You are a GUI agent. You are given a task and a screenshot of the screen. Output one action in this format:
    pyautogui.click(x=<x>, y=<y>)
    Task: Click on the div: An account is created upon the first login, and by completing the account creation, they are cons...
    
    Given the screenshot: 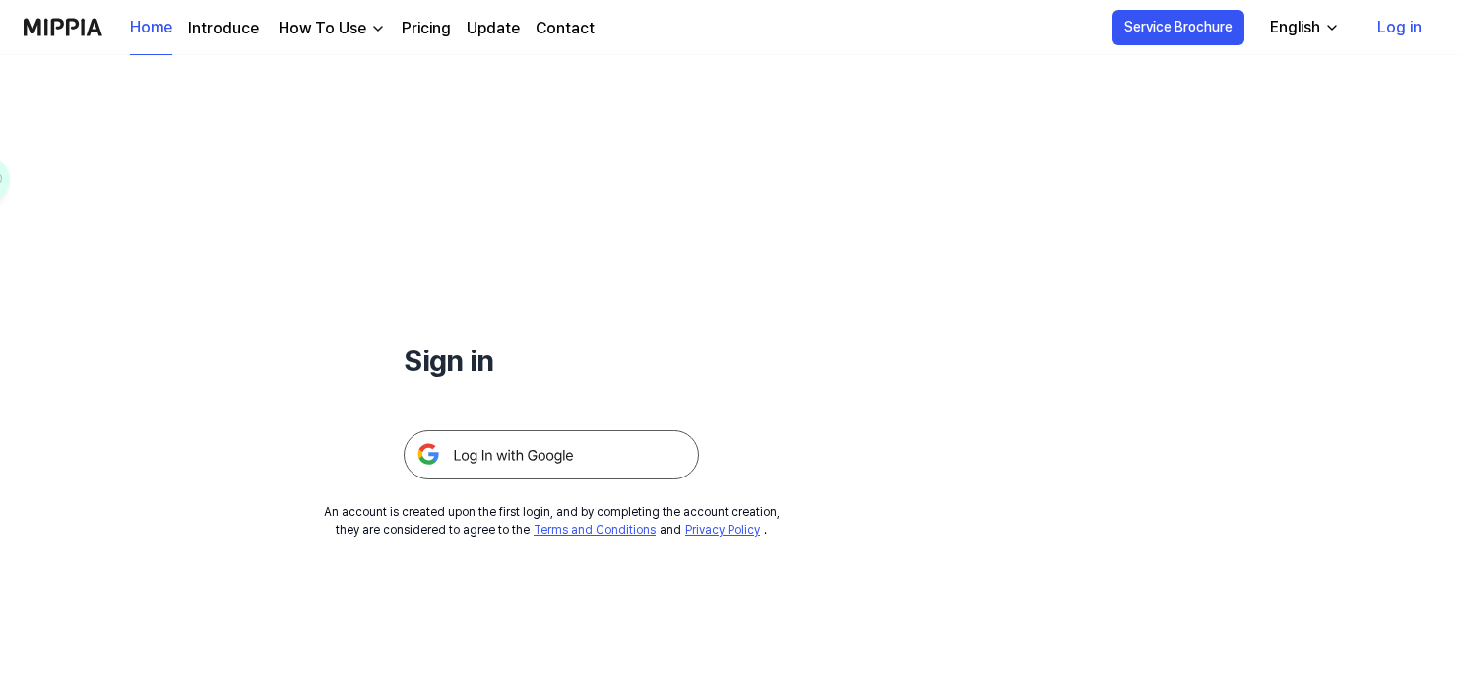 What is the action you would take?
    pyautogui.click(x=551, y=521)
    